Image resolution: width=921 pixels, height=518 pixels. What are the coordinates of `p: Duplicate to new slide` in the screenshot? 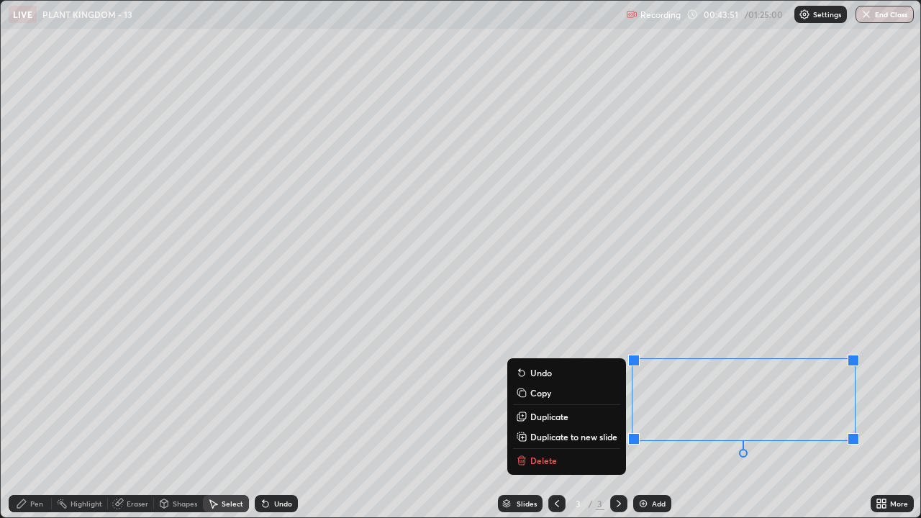 It's located at (573, 437).